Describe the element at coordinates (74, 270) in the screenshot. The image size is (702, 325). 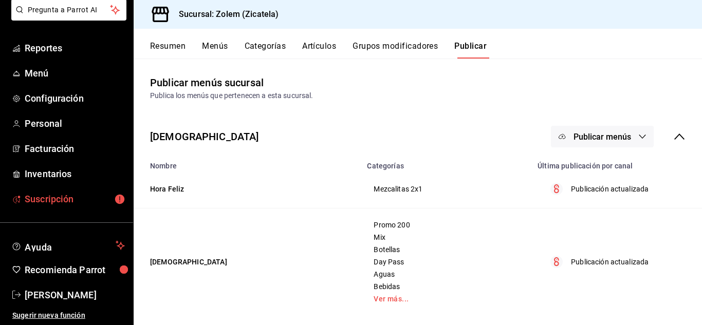
I see `span: Recomienda Parrot` at that location.